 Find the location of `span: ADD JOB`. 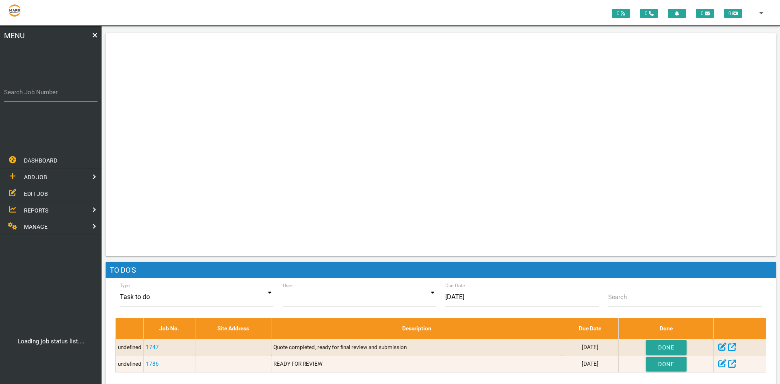

span: ADD JOB is located at coordinates (35, 177).